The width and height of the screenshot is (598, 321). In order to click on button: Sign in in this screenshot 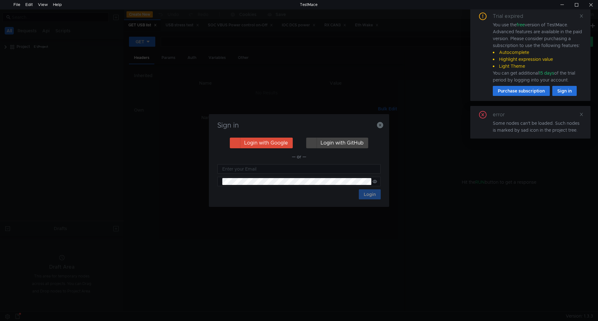, I will do `click(565, 91)`.